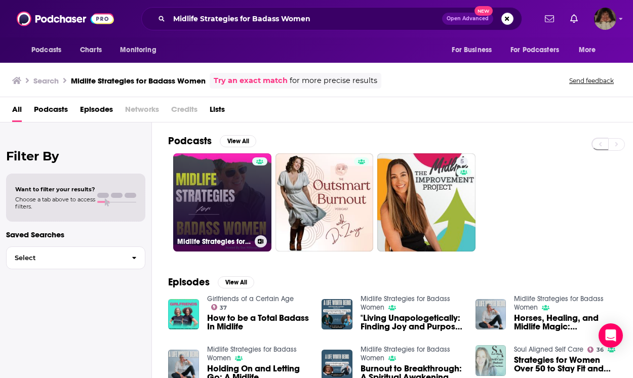 Image resolution: width=633 pixels, height=378 pixels. What do you see at coordinates (332, 19) in the screenshot?
I see `div: Search podcasts, credits, & more...` at bounding box center [332, 19].